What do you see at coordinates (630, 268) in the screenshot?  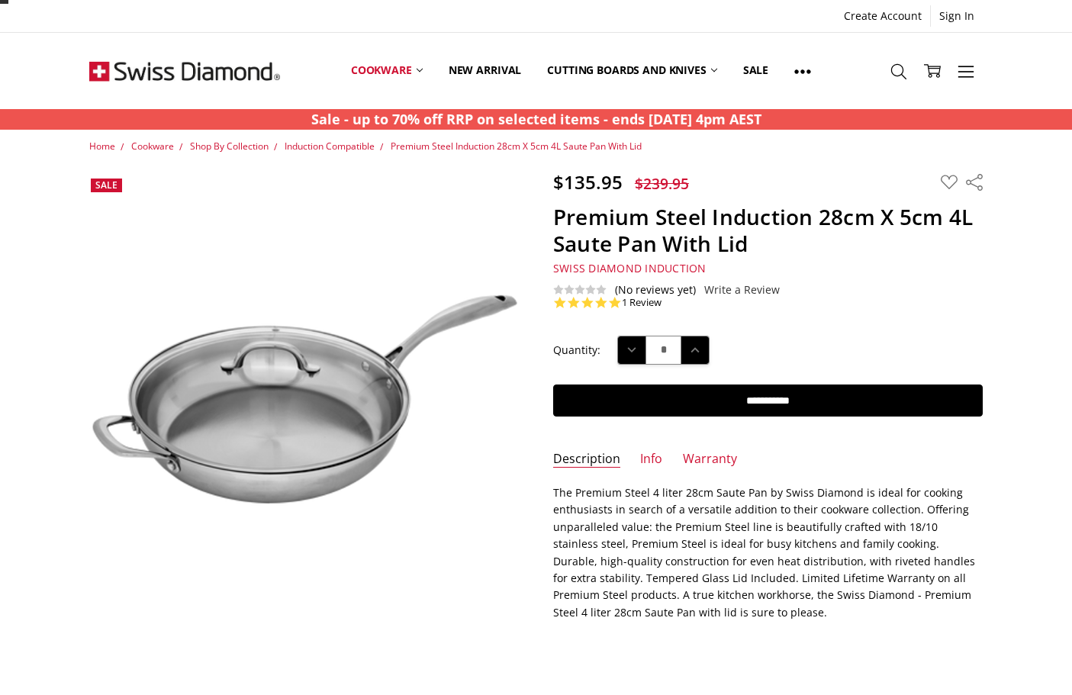 I see `span: Swiss Diamond Induction` at bounding box center [630, 268].